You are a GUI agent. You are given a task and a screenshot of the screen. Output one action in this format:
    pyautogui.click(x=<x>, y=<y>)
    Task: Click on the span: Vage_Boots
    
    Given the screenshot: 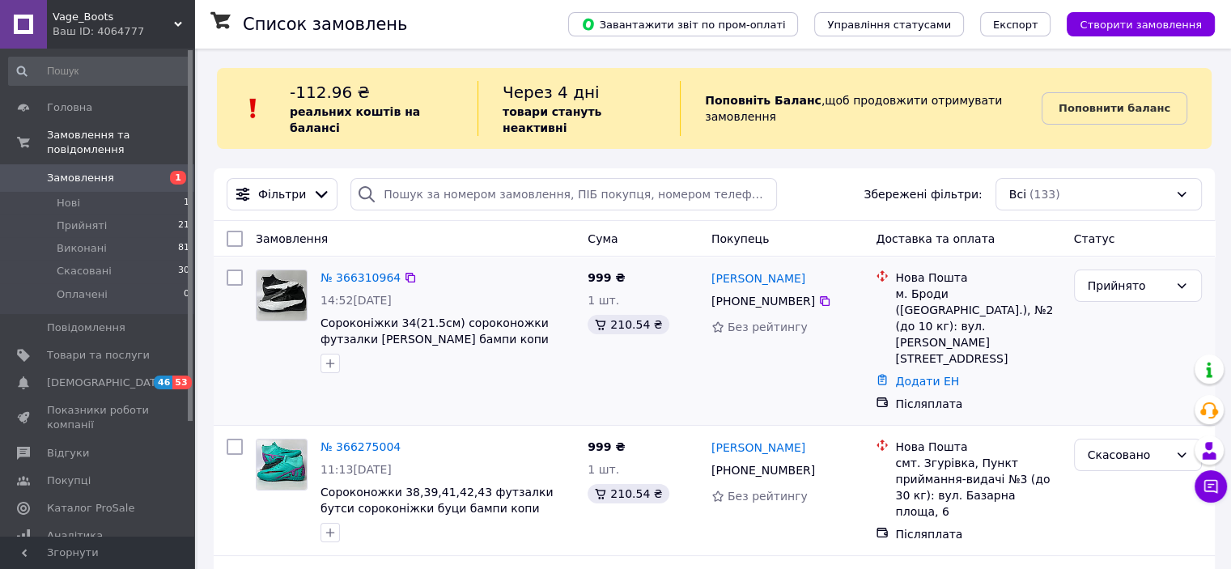 What is the action you would take?
    pyautogui.click(x=113, y=17)
    